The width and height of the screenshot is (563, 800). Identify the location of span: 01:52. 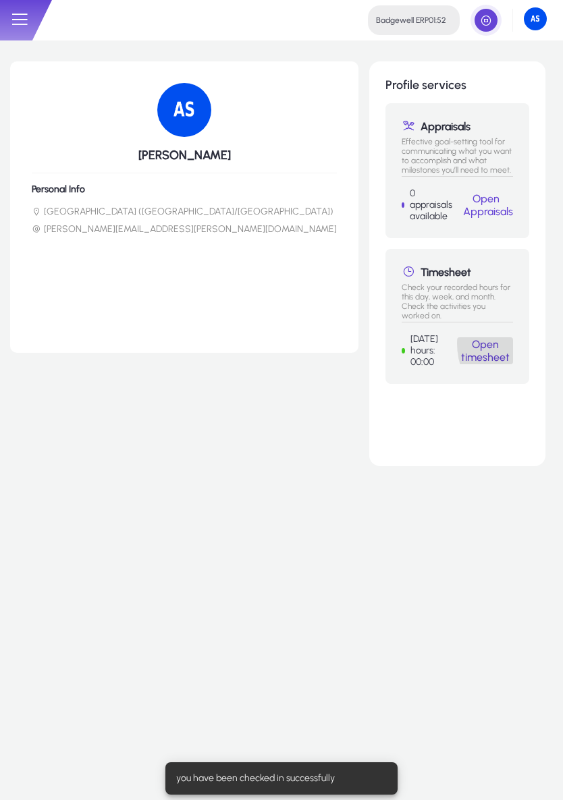
(437, 20).